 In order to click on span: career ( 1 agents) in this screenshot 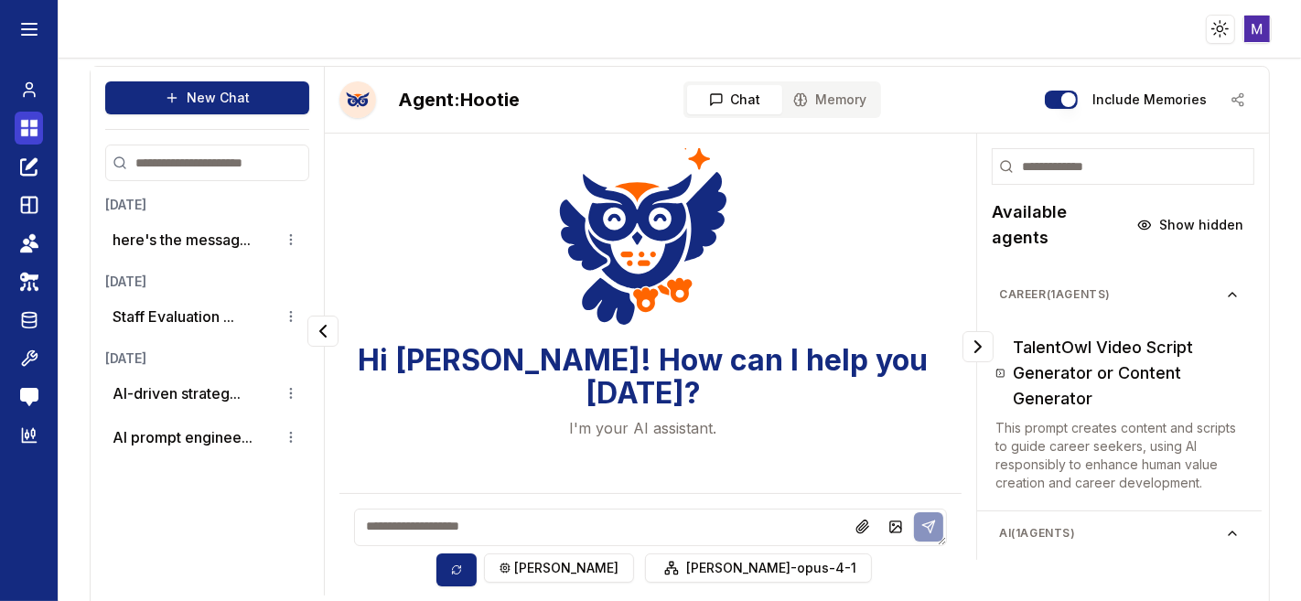, I will do `click(1112, 295)`.